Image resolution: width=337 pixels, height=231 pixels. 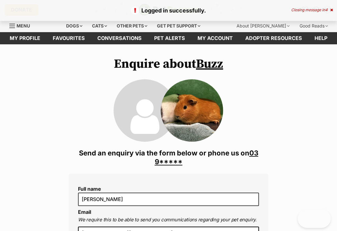 What do you see at coordinates (132, 26) in the screenshot?
I see `div: Other pets` at bounding box center [132, 26].